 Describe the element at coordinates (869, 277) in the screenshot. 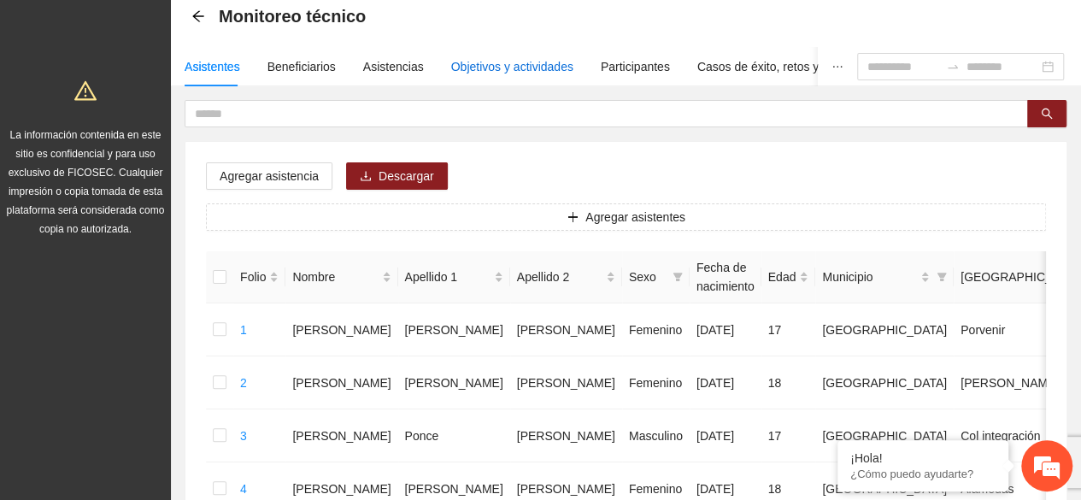

I see `span: Municipio` at that location.